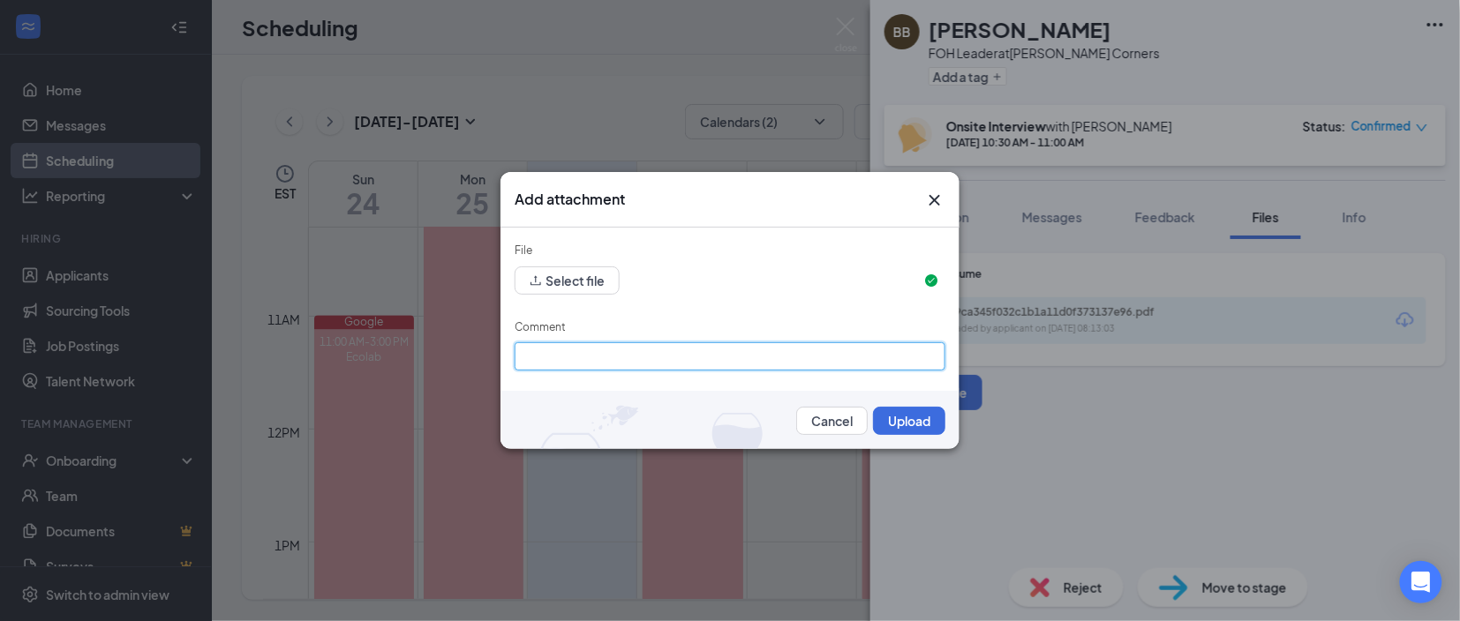  I want to click on button: Close, so click(935, 200).